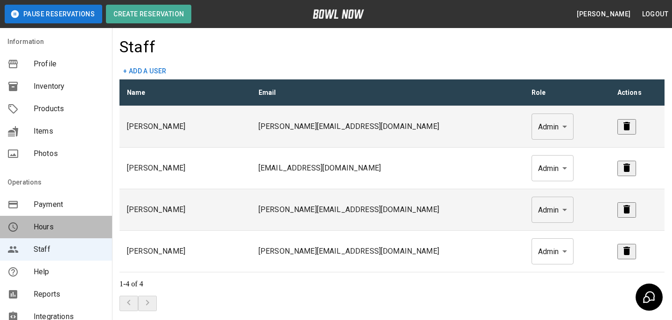 The image size is (672, 320). I want to click on img: logo, so click(338, 14).